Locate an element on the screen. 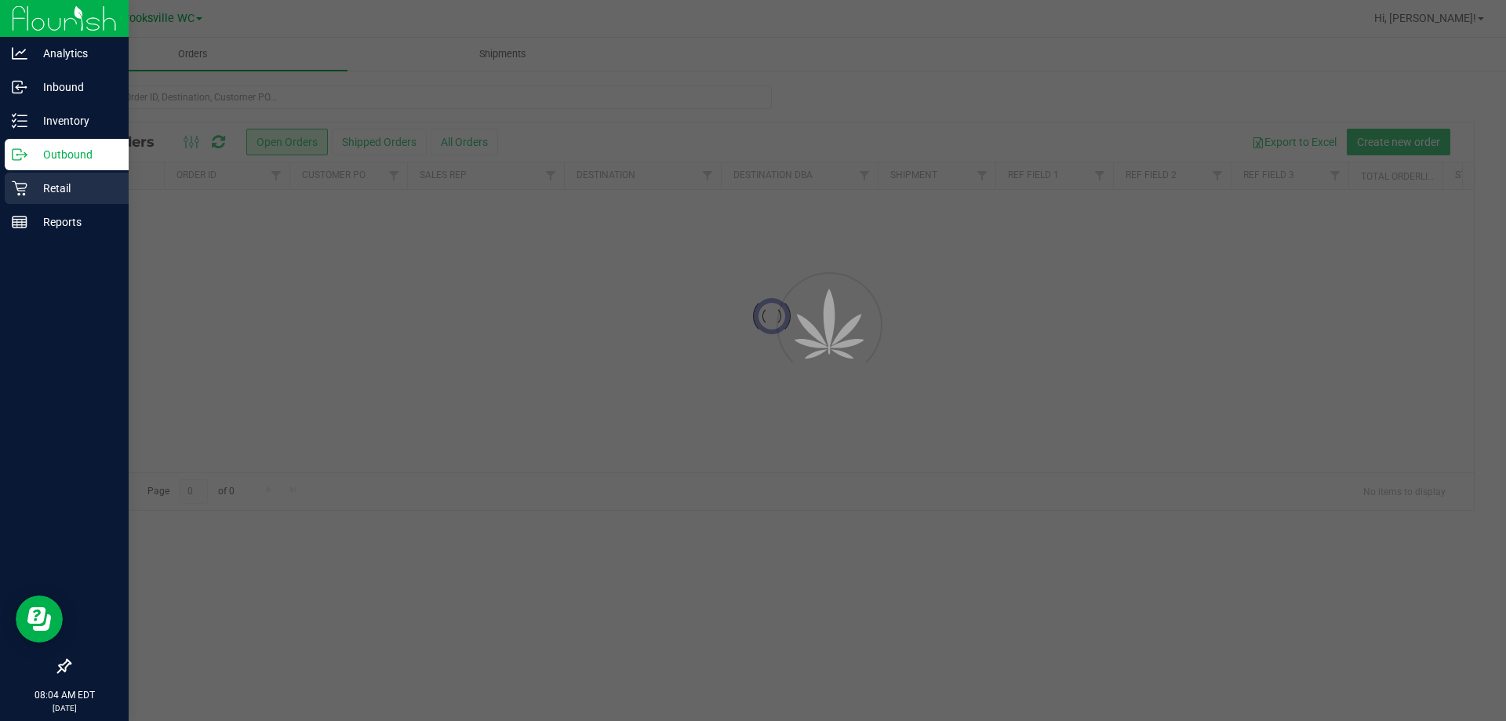  inline-svg: Analytics is located at coordinates (20, 53).